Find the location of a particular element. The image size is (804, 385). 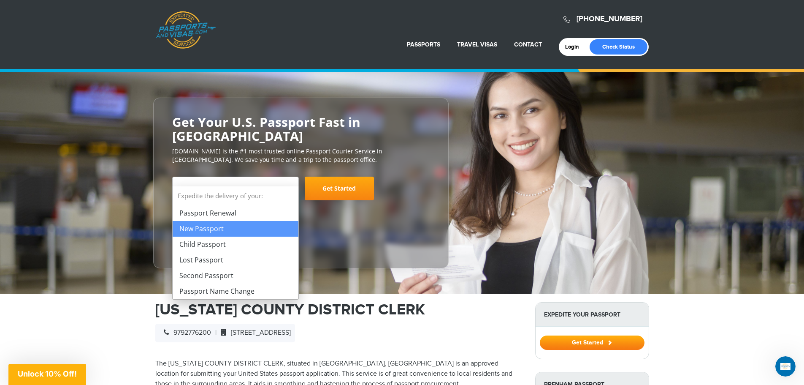

a: Travel Visas is located at coordinates (477, 44).